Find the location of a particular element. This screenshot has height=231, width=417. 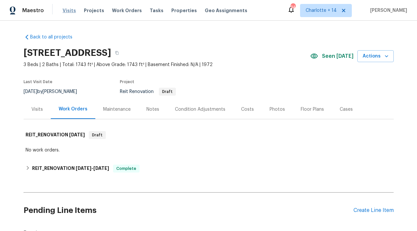

span: Projects is located at coordinates (94, 10).